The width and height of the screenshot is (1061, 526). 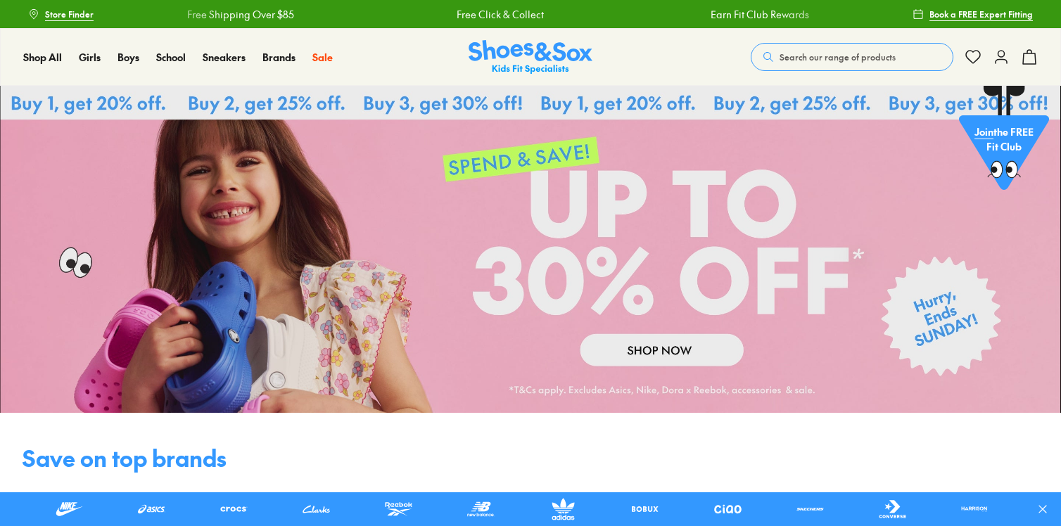 What do you see at coordinates (981, 14) in the screenshot?
I see `span: Book a FREE Expert Fitting` at bounding box center [981, 14].